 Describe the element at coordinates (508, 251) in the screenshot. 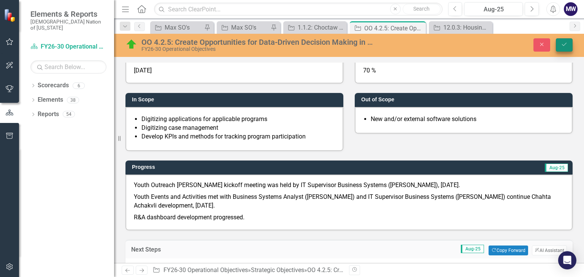

I see `button: Copy Forward` at that location.